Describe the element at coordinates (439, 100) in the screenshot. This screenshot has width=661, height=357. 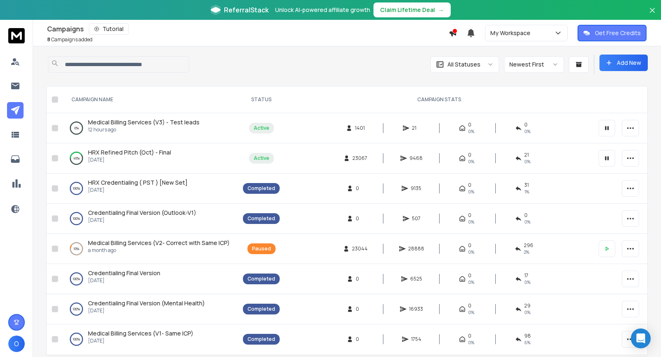
I see `th: CAMPAIGN STATS` at that location.